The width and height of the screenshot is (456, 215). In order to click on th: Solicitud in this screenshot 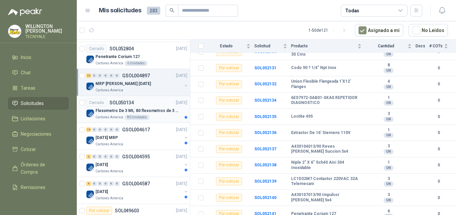, I will do `click(273, 46)`.